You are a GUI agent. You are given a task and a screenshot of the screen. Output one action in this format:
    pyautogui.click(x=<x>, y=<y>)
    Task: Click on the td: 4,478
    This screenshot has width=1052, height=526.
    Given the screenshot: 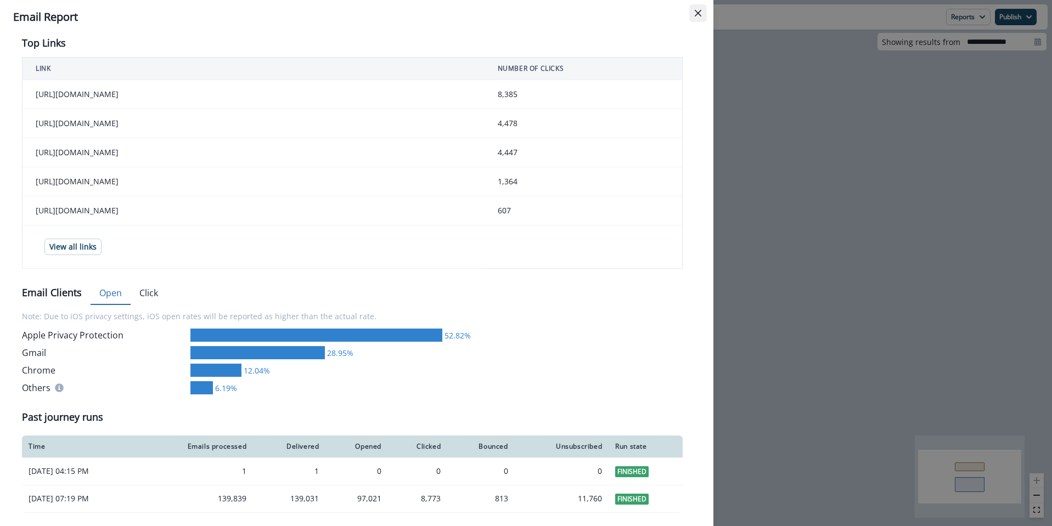 What is the action you would take?
    pyautogui.click(x=583, y=123)
    